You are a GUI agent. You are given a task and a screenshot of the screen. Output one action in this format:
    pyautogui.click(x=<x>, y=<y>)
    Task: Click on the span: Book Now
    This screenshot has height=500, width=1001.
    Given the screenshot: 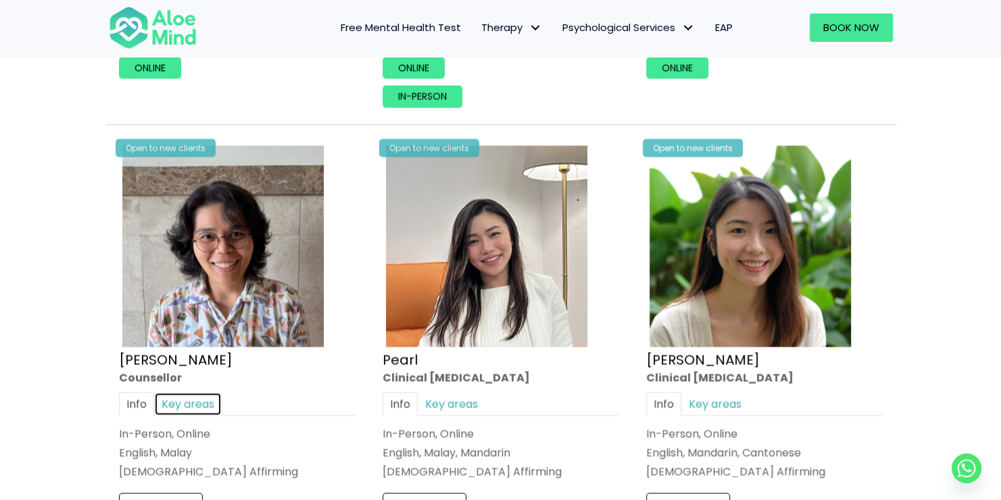 What is the action you would take?
    pyautogui.click(x=851, y=27)
    